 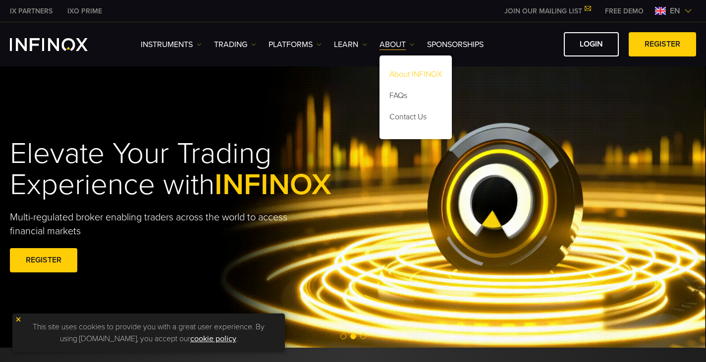 What do you see at coordinates (343, 336) in the screenshot?
I see `span: Go to slide 1` at bounding box center [343, 336].